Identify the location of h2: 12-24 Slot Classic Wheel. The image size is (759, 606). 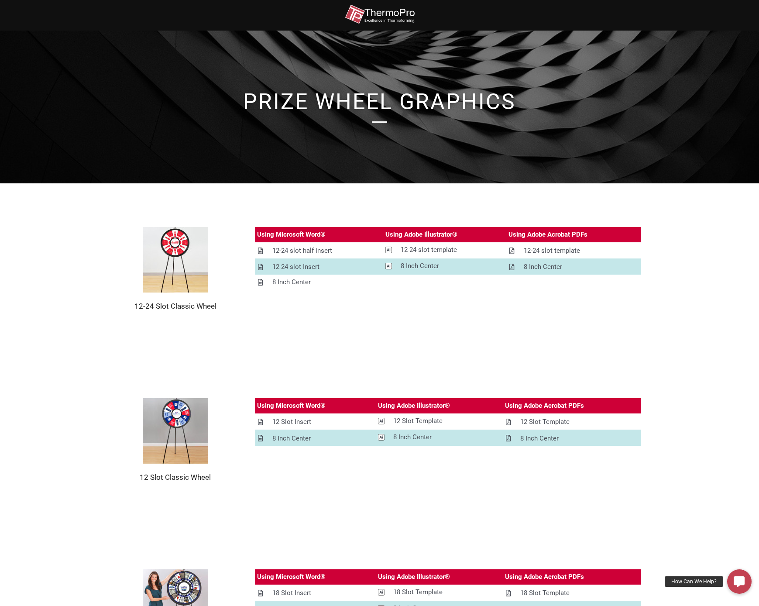
(175, 306).